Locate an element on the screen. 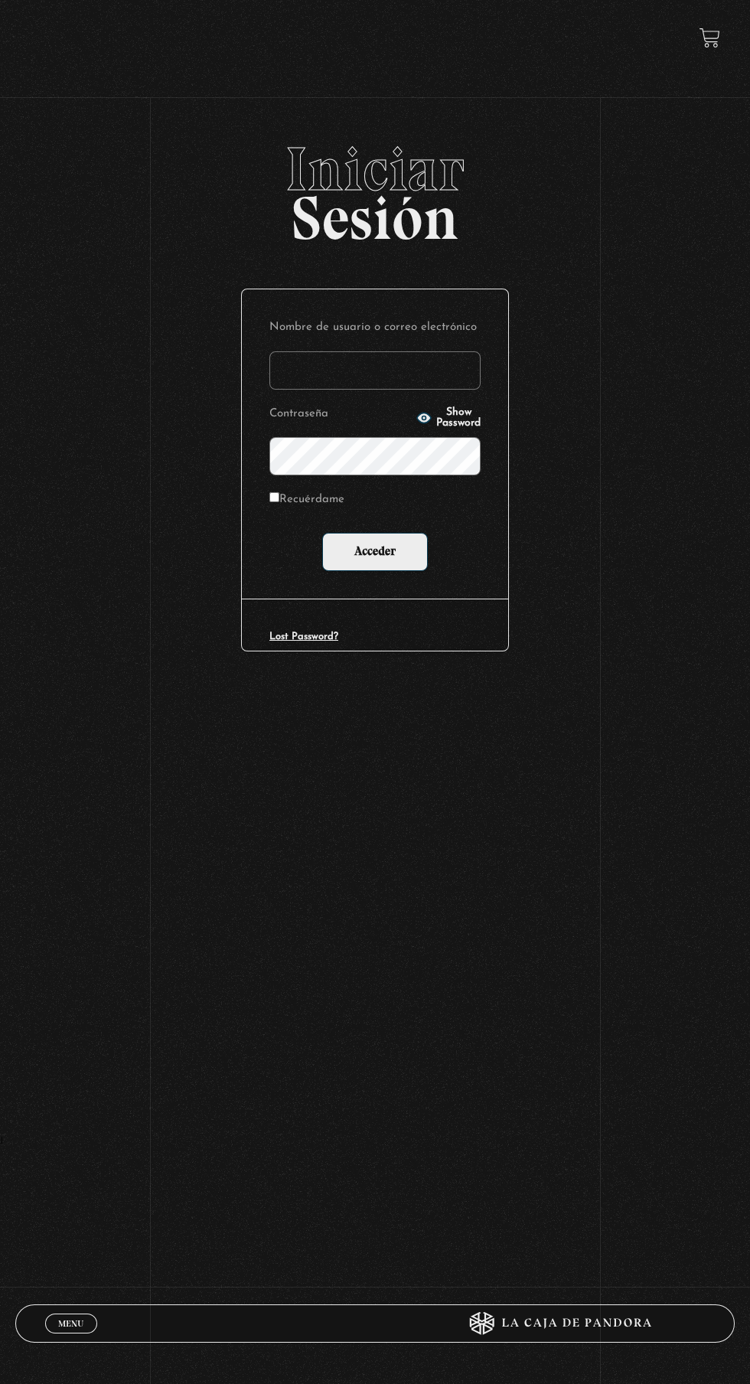 This screenshot has height=1384, width=750. input: Recuérdame is located at coordinates (274, 497).